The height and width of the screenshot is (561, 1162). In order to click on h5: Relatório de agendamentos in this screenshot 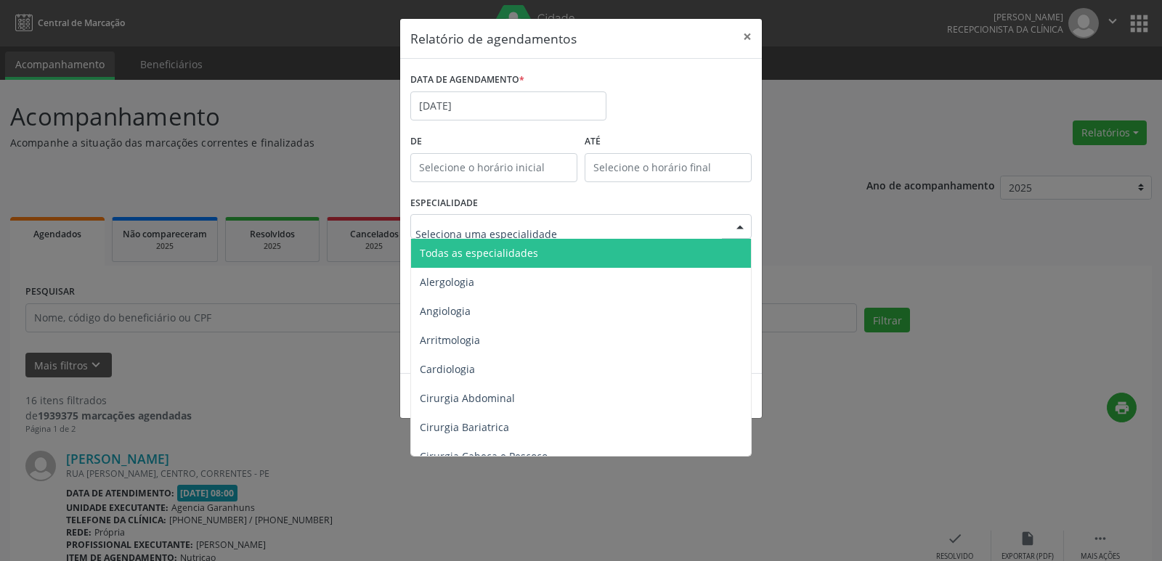, I will do `click(493, 38)`.